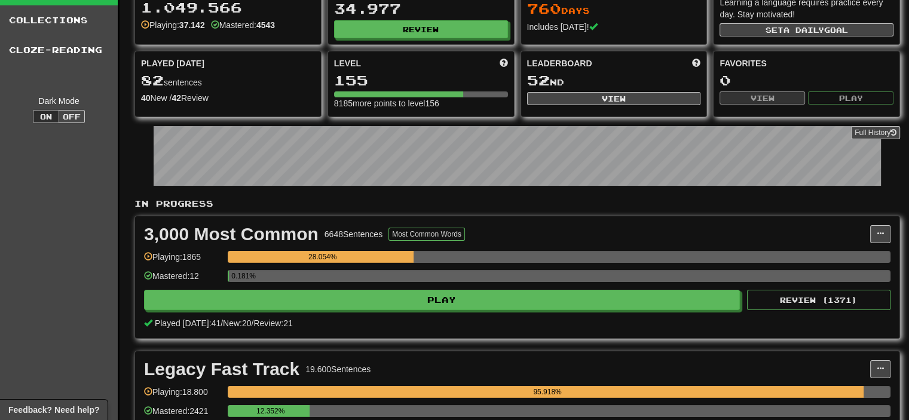  What do you see at coordinates (819, 300) in the screenshot?
I see `button: Review (1371)` at bounding box center [819, 300].